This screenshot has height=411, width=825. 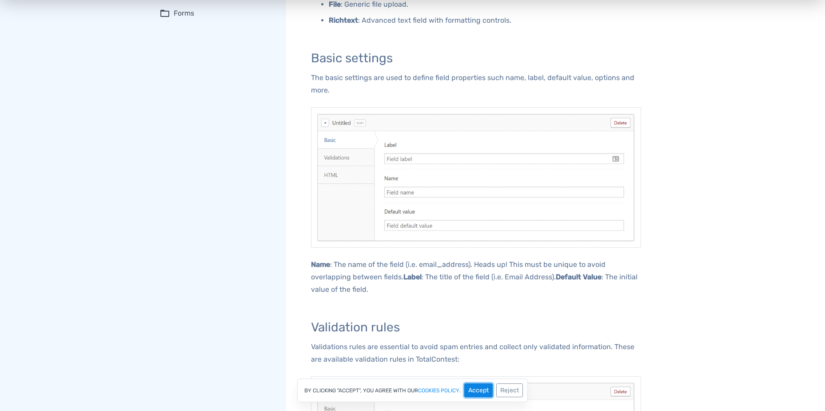 I want to click on h3: Validation rules, so click(x=476, y=327).